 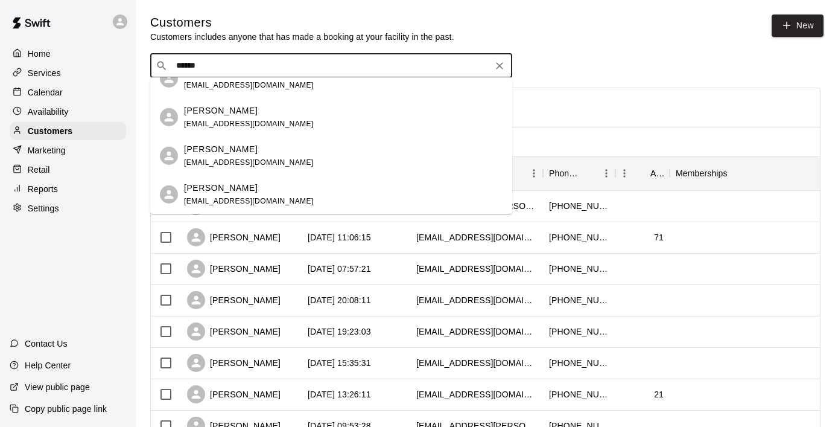 I want to click on div: Email, so click(x=477, y=173).